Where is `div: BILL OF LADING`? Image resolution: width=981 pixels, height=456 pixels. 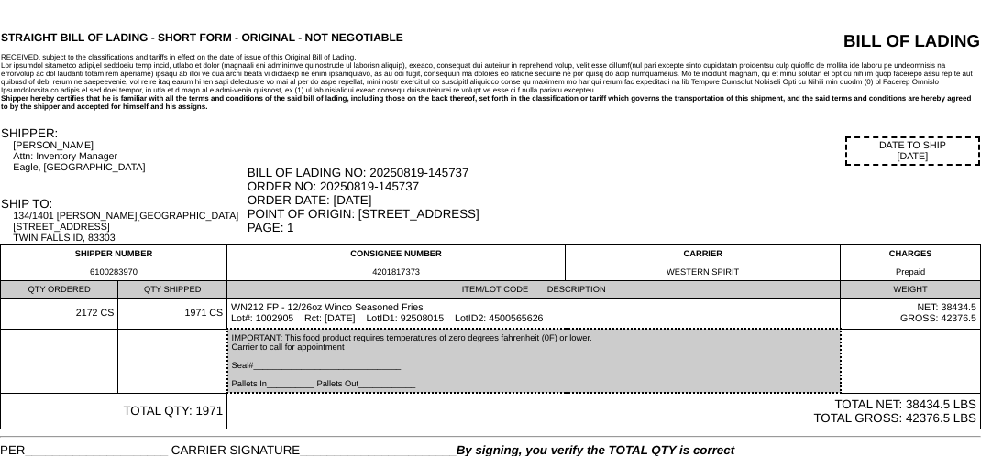 div: BILL OF LADING is located at coordinates (844, 41).